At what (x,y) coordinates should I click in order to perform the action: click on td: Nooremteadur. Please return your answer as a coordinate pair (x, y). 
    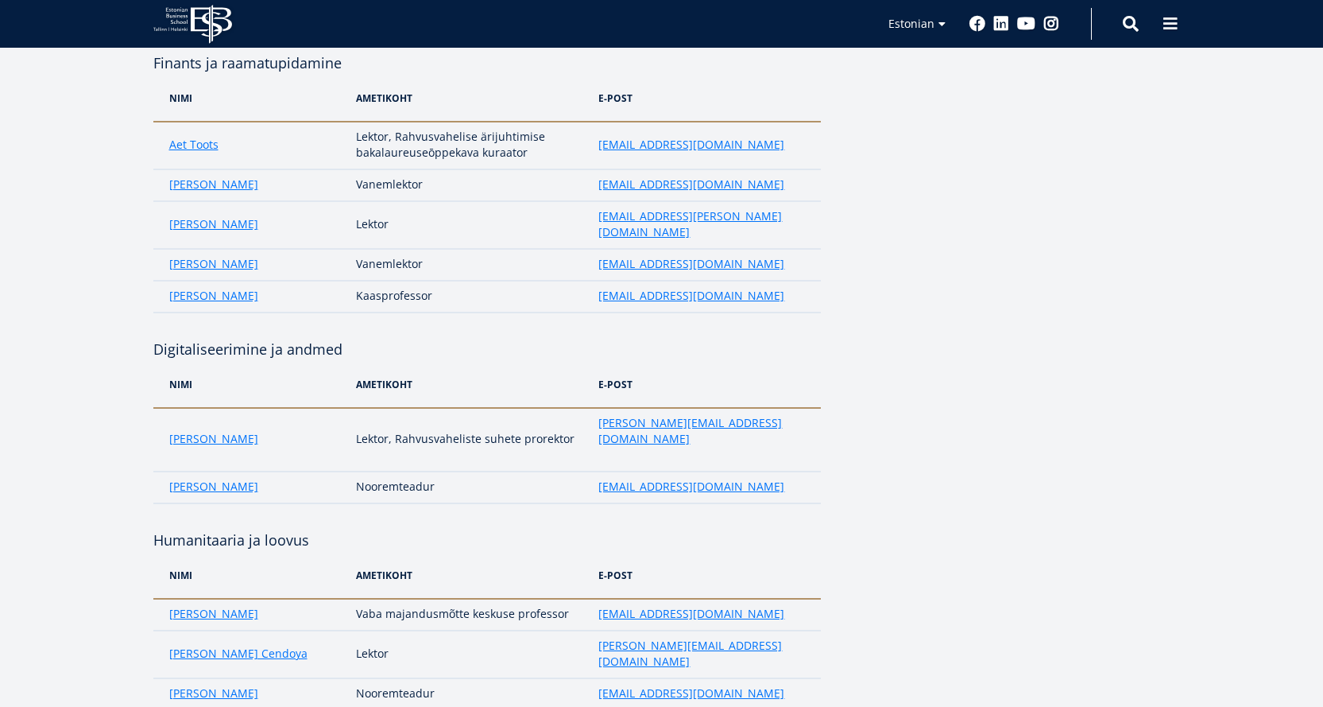
    Looking at the image, I should click on (469, 487).